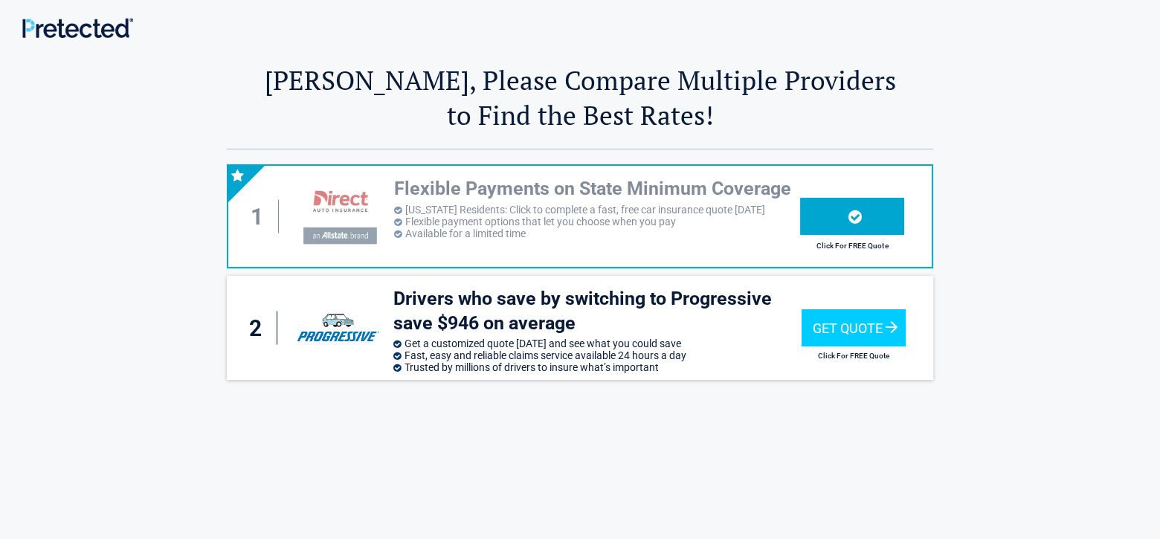 This screenshot has width=1160, height=539. Describe the element at coordinates (260, 328) in the screenshot. I see `div: 2` at that location.